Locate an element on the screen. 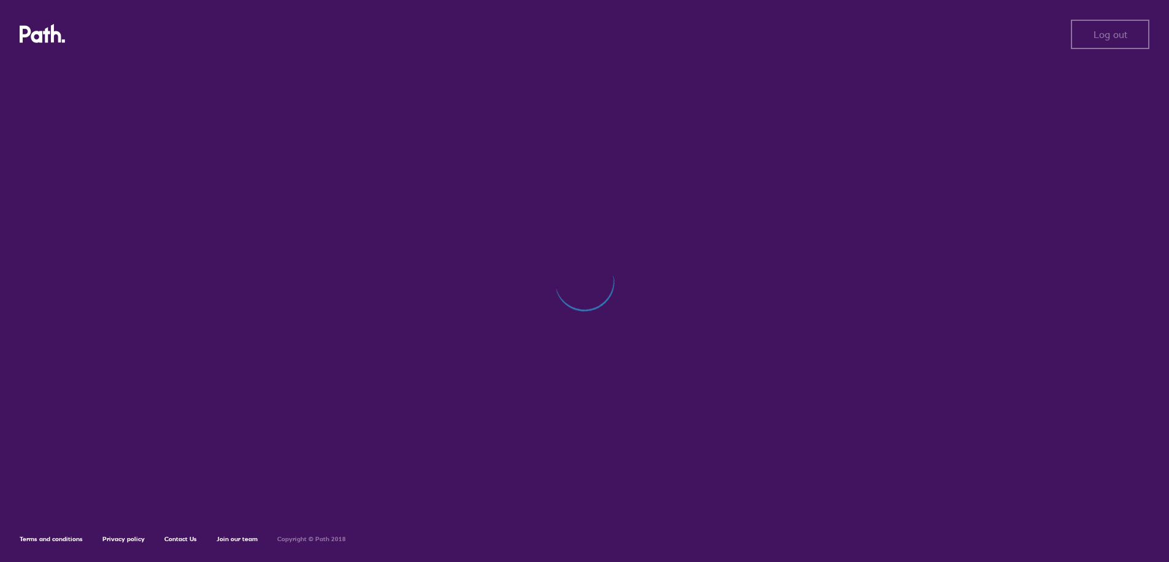 This screenshot has height=562, width=1169. a: Join our team is located at coordinates (237, 539).